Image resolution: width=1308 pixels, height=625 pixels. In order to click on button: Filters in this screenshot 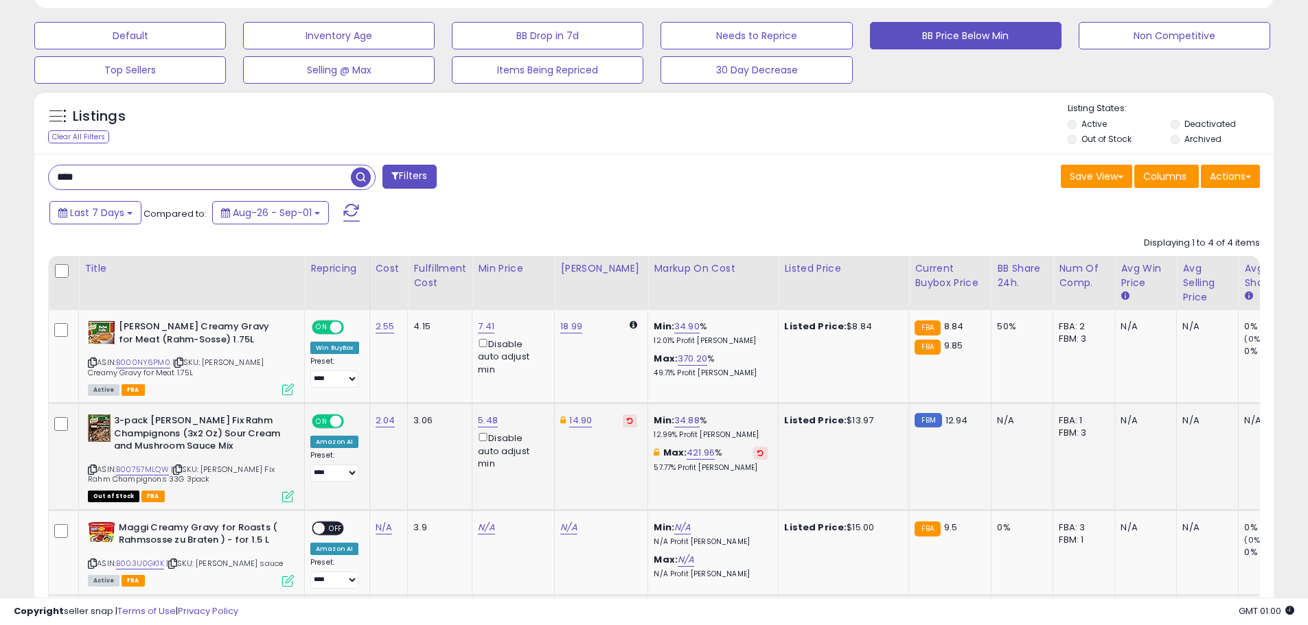, I will do `click(409, 176)`.